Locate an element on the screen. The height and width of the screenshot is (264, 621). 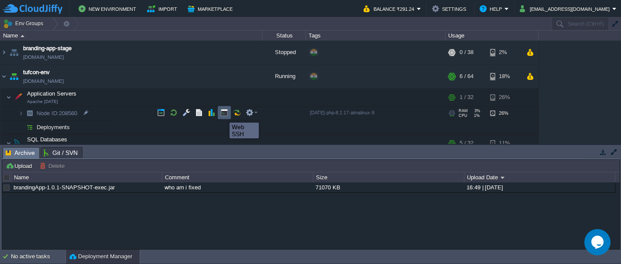
div: 18% is located at coordinates (504, 76).